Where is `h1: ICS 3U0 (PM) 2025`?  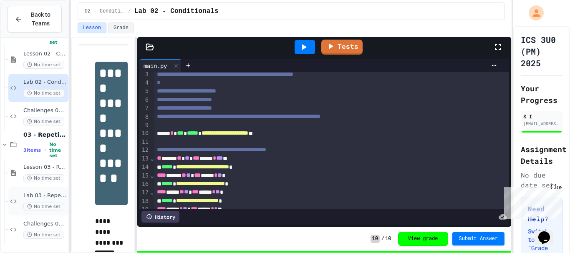
h1: ICS 3U0 (PM) 2025 is located at coordinates (541, 51).